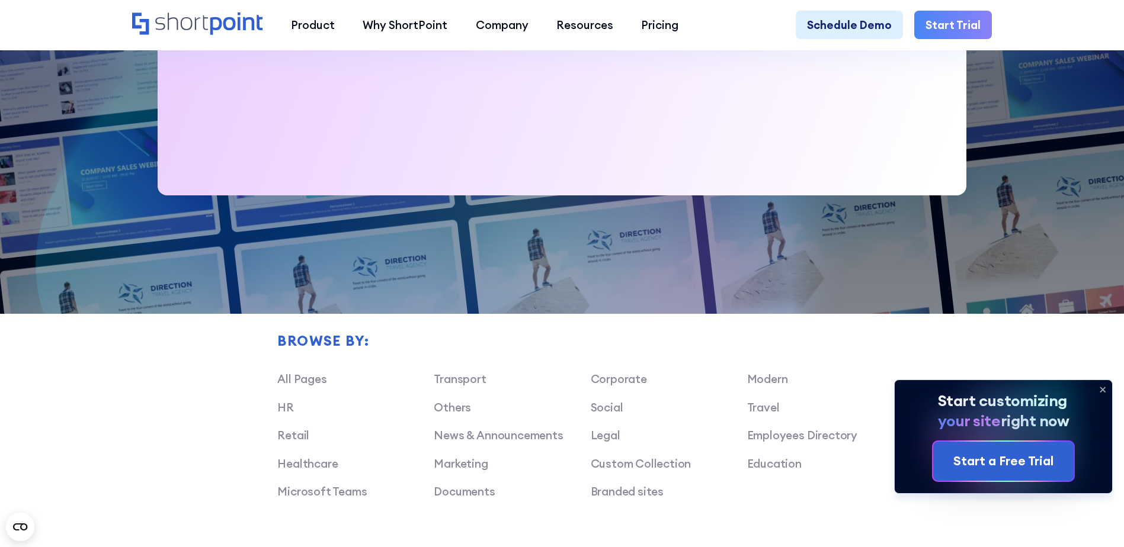  What do you see at coordinates (590, 341) in the screenshot?
I see `h2: Browse by:` at bounding box center [590, 341].